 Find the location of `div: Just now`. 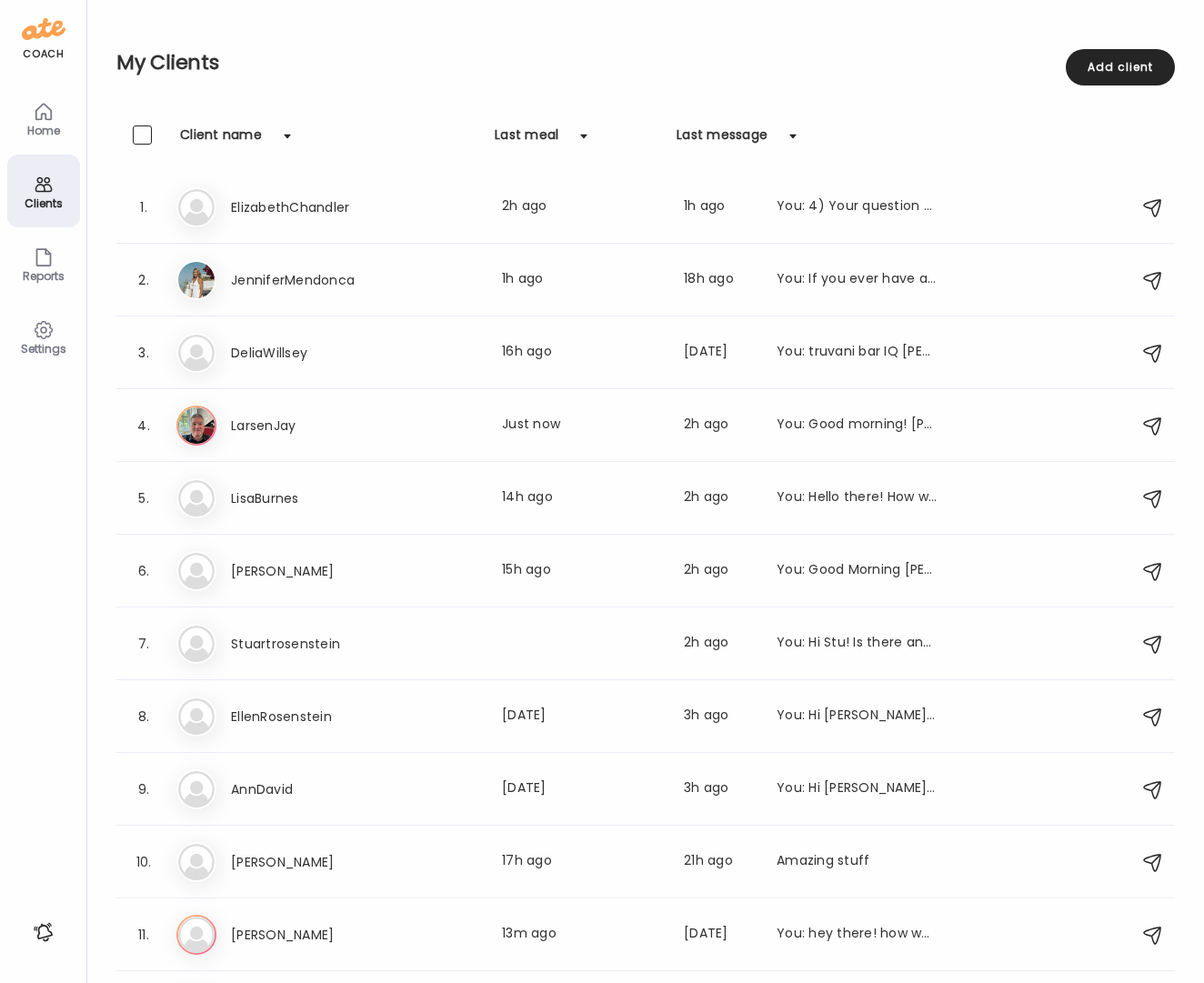

div: Just now is located at coordinates (582, 426).